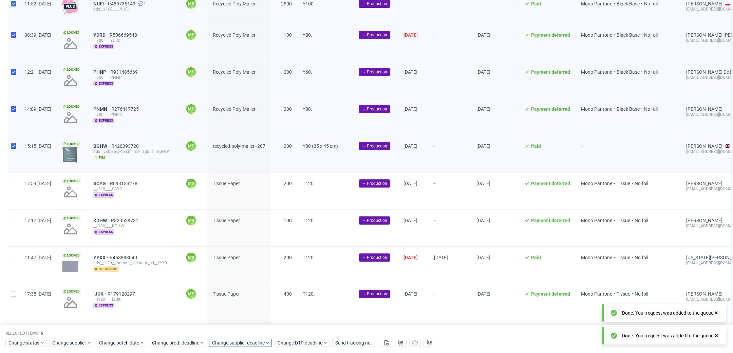 This screenshot has height=353, width=733. Describe the element at coordinates (102, 109) in the screenshot. I see `span: PNMN` at that location.